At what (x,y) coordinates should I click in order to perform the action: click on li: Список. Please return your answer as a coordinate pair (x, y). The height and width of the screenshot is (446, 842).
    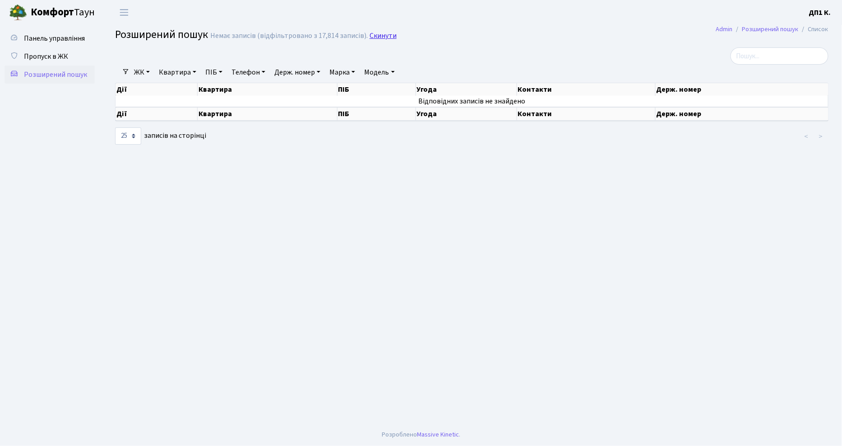
    Looking at the image, I should click on (814, 29).